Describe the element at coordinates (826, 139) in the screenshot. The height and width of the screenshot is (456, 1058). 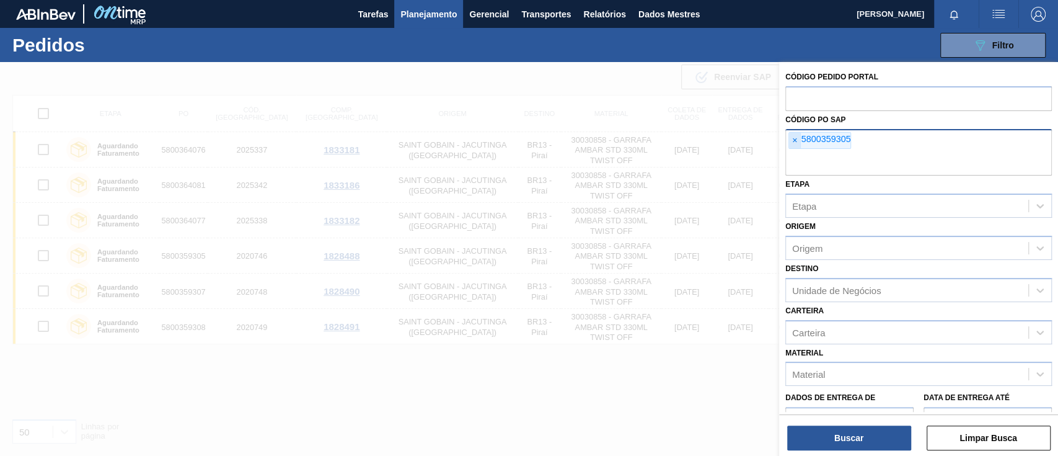
I see `font: 5800359305` at that location.